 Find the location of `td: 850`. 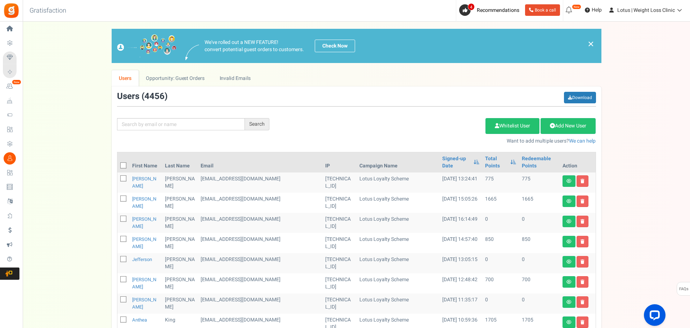

td: 850 is located at coordinates (501, 243).